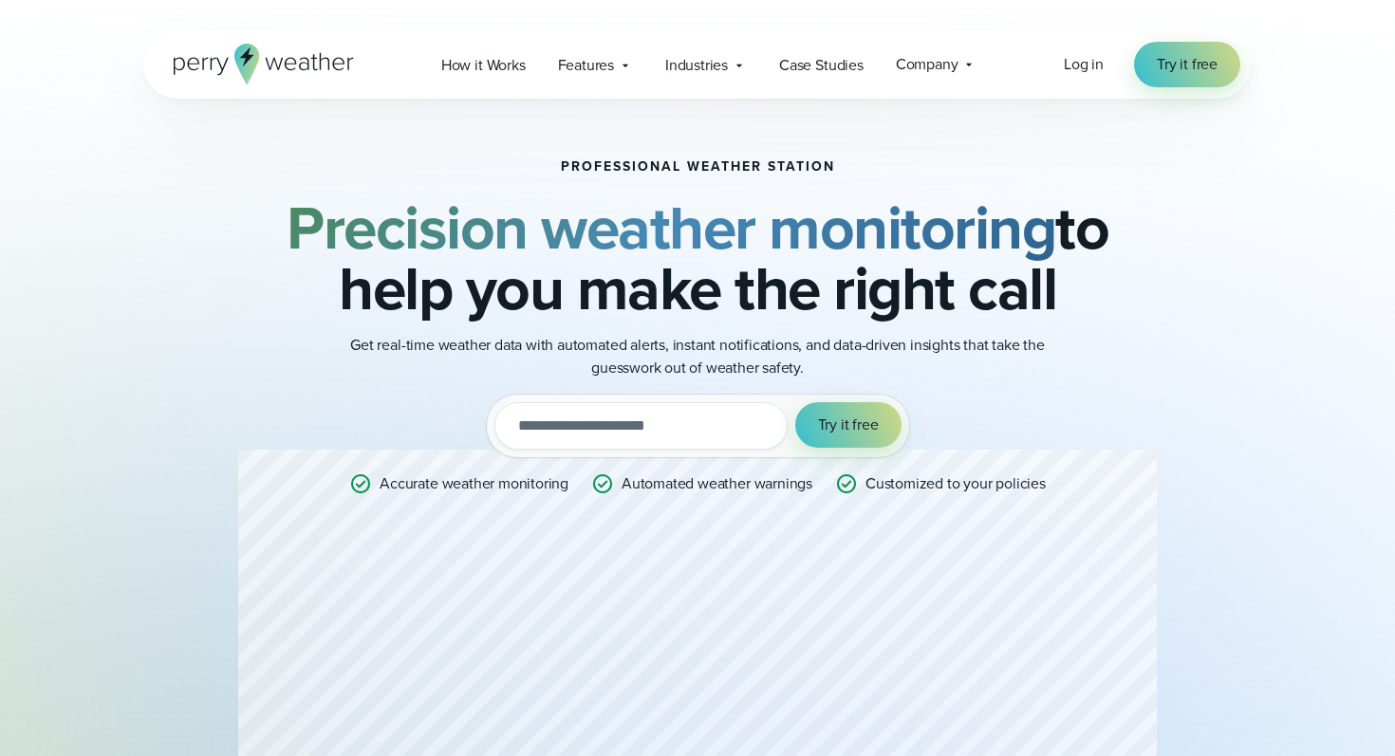 The image size is (1395, 756). Describe the element at coordinates (483, 65) in the screenshot. I see `a: How it Works` at that location.